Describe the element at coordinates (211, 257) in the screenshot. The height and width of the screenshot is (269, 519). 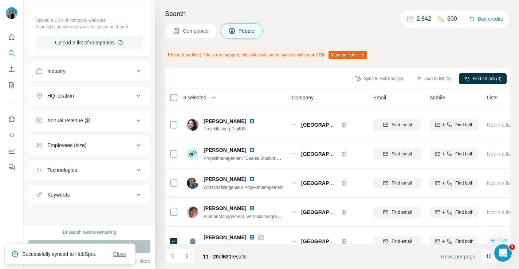
I see `span: 11 - 20` at that location.